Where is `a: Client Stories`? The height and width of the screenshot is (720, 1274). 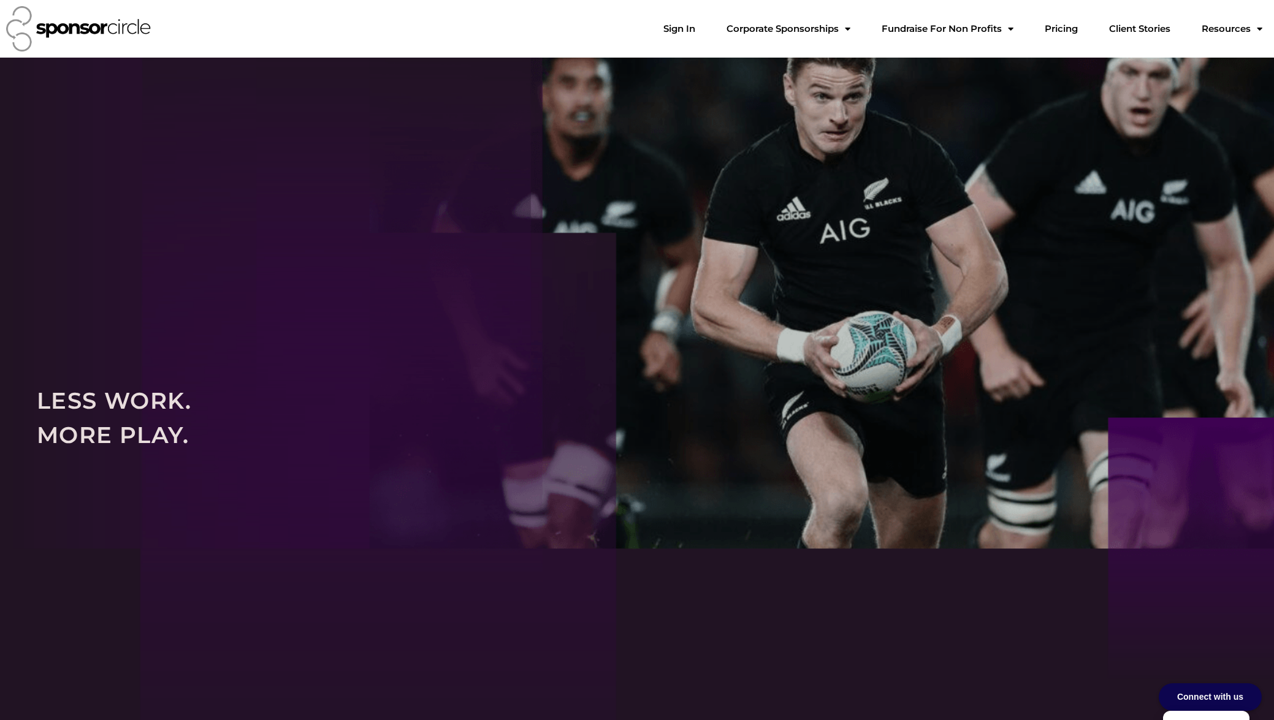
a: Client Stories is located at coordinates (1140, 29).